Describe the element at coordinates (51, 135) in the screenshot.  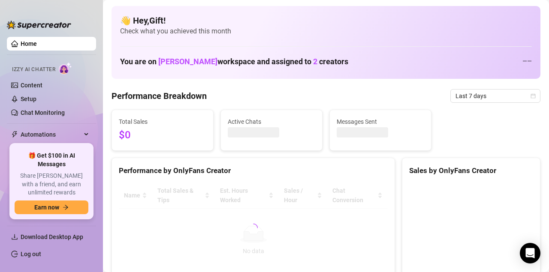
I see `span: Automations` at that location.